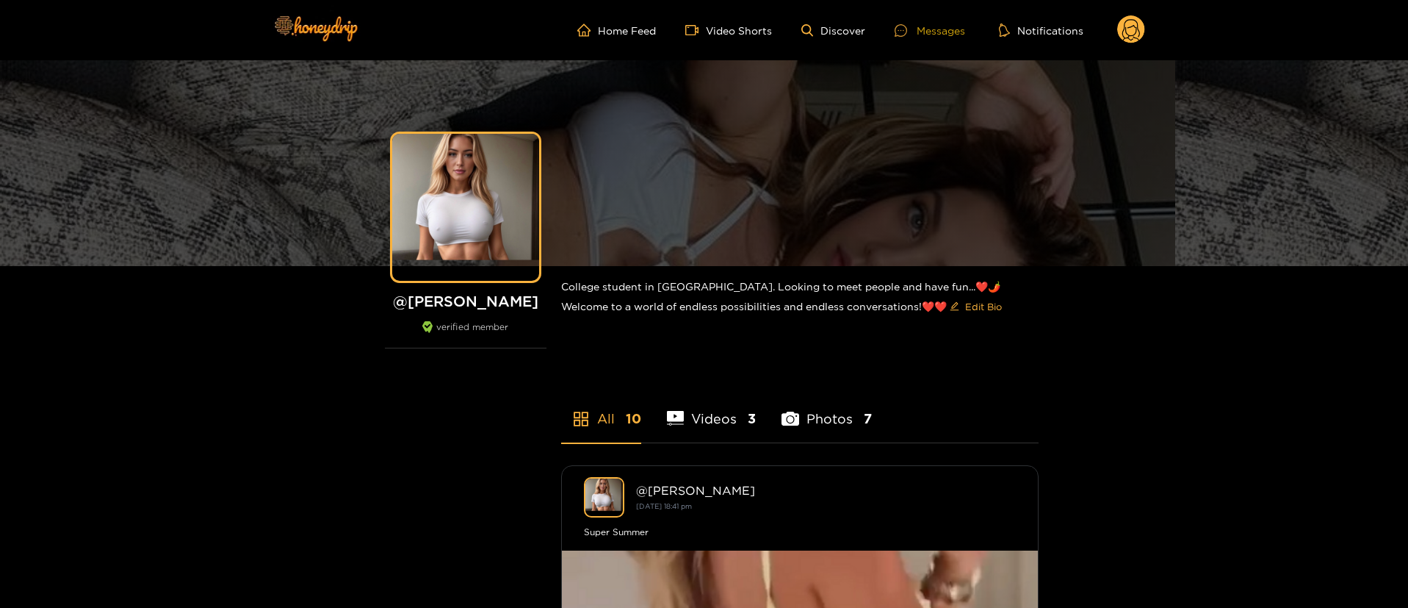 Image resolution: width=1408 pixels, height=608 pixels. I want to click on a: Discover, so click(833, 30).